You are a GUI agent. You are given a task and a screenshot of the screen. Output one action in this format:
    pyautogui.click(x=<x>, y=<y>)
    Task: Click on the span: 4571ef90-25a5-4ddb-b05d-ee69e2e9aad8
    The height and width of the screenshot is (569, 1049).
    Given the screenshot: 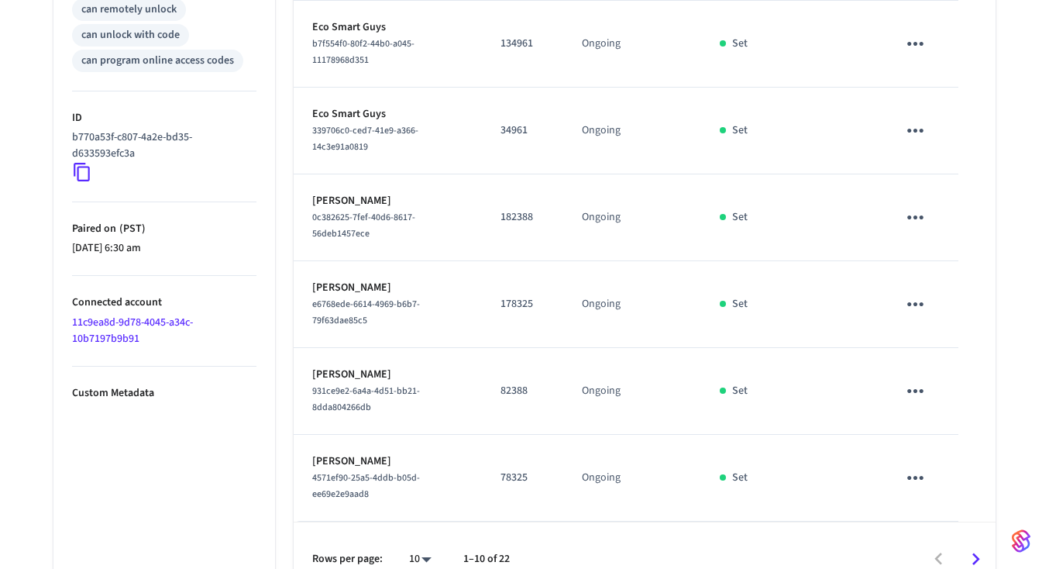 What is the action you would take?
    pyautogui.click(x=366, y=486)
    